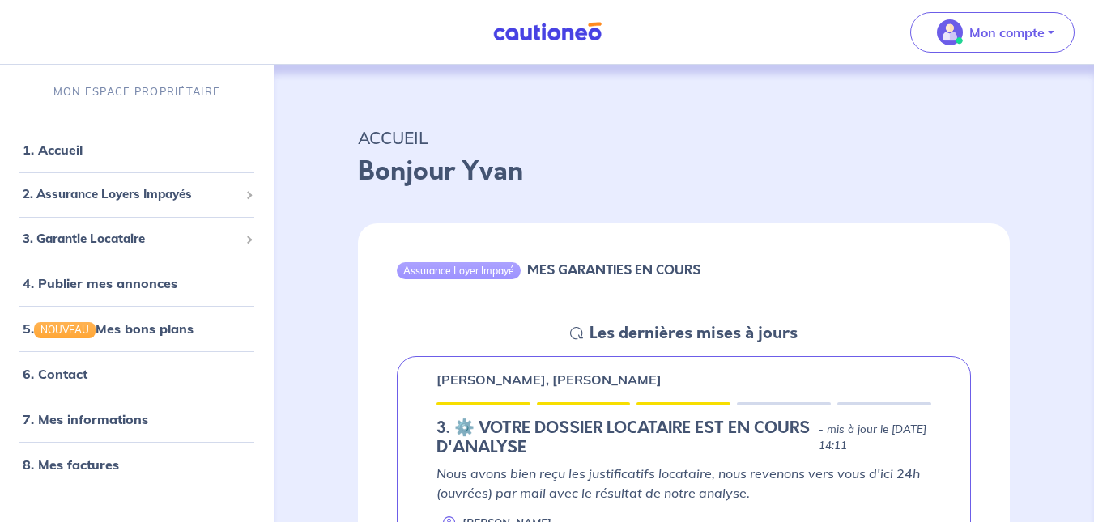 The width and height of the screenshot is (1094, 522). What do you see at coordinates (614, 270) in the screenshot?
I see `h6: MES GARANTIES EN COURS` at bounding box center [614, 270].